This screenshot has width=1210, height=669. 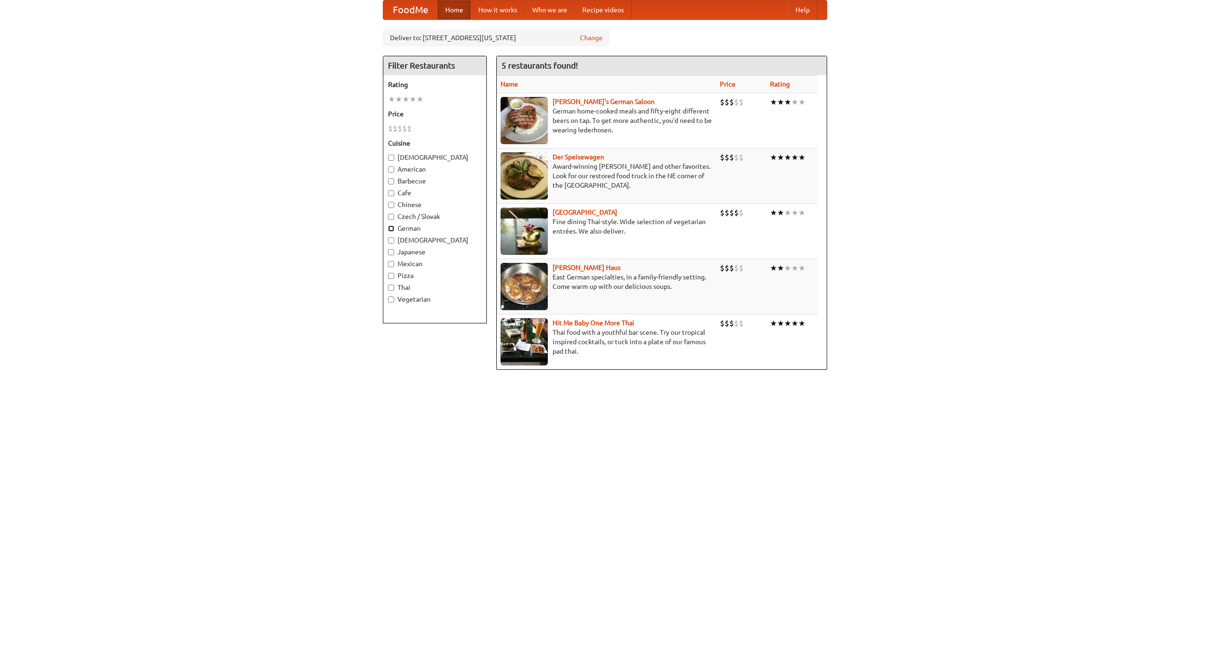 What do you see at coordinates (606, 282) in the screenshot?
I see `p: East German specialties, in a family-friendly setting. Come warm up with our delicious soups.` at bounding box center [606, 282].